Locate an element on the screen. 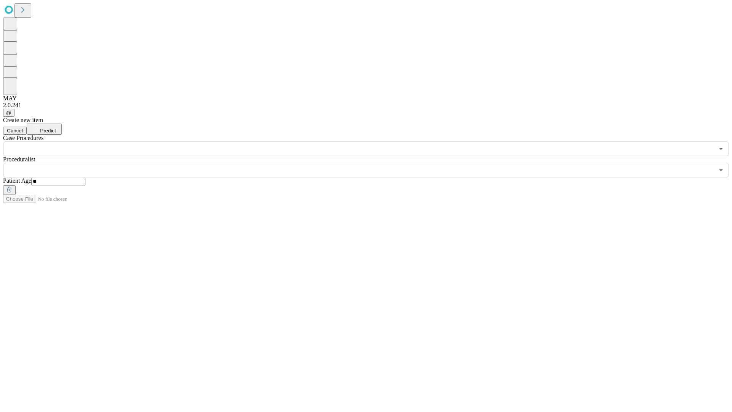  span: Scheduled Procedure is located at coordinates (23, 138).